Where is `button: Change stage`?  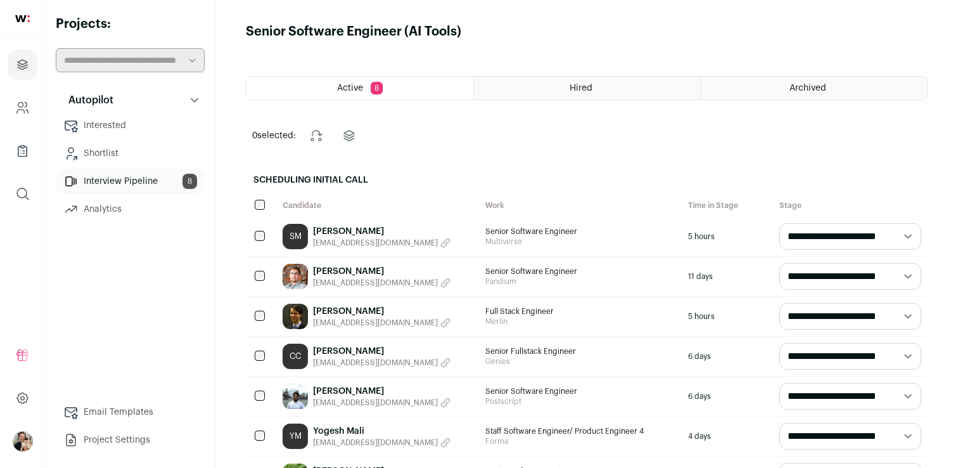
button: Change stage is located at coordinates (316, 136).